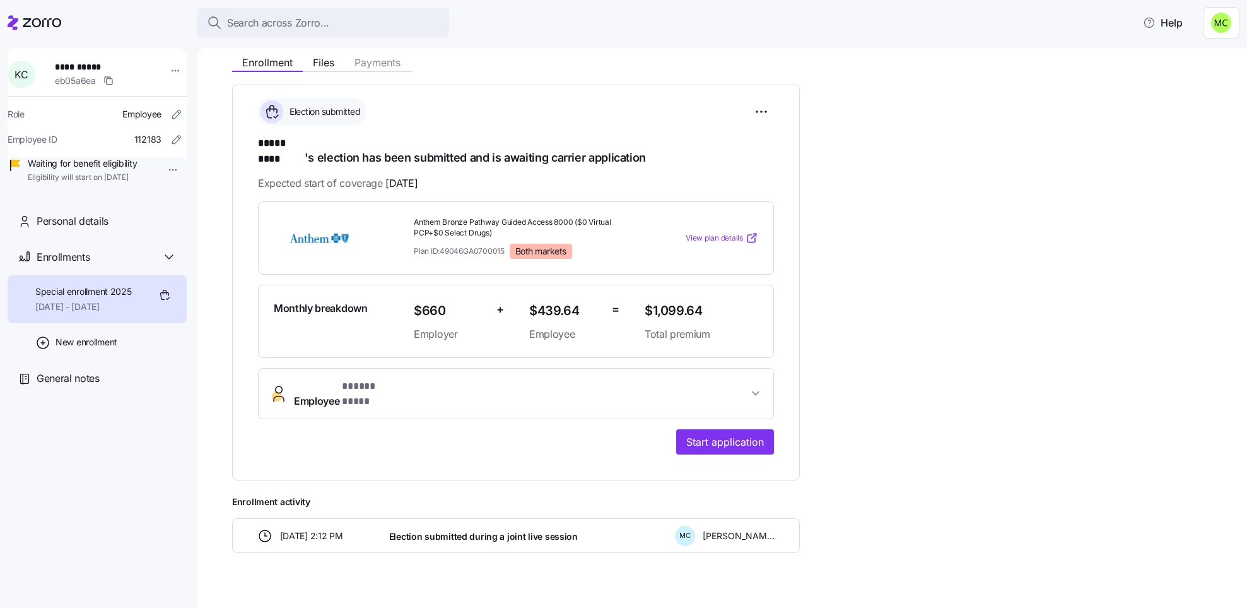  I want to click on span: $439.64, so click(565, 310).